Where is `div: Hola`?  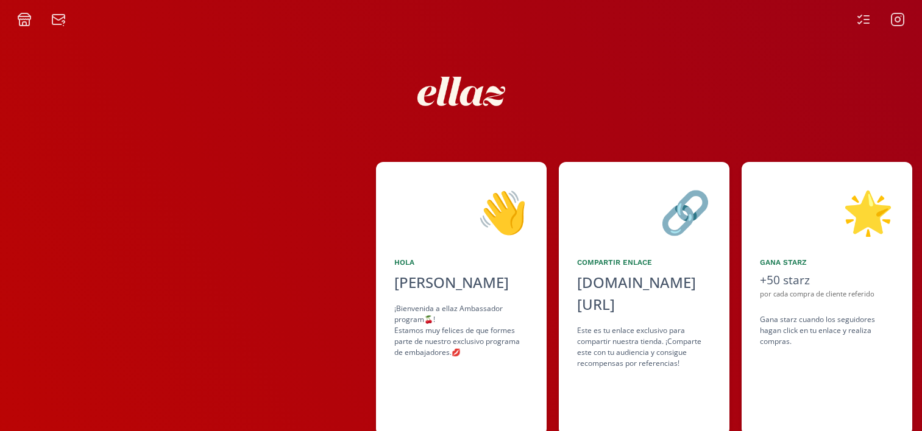
div: Hola is located at coordinates (461, 263).